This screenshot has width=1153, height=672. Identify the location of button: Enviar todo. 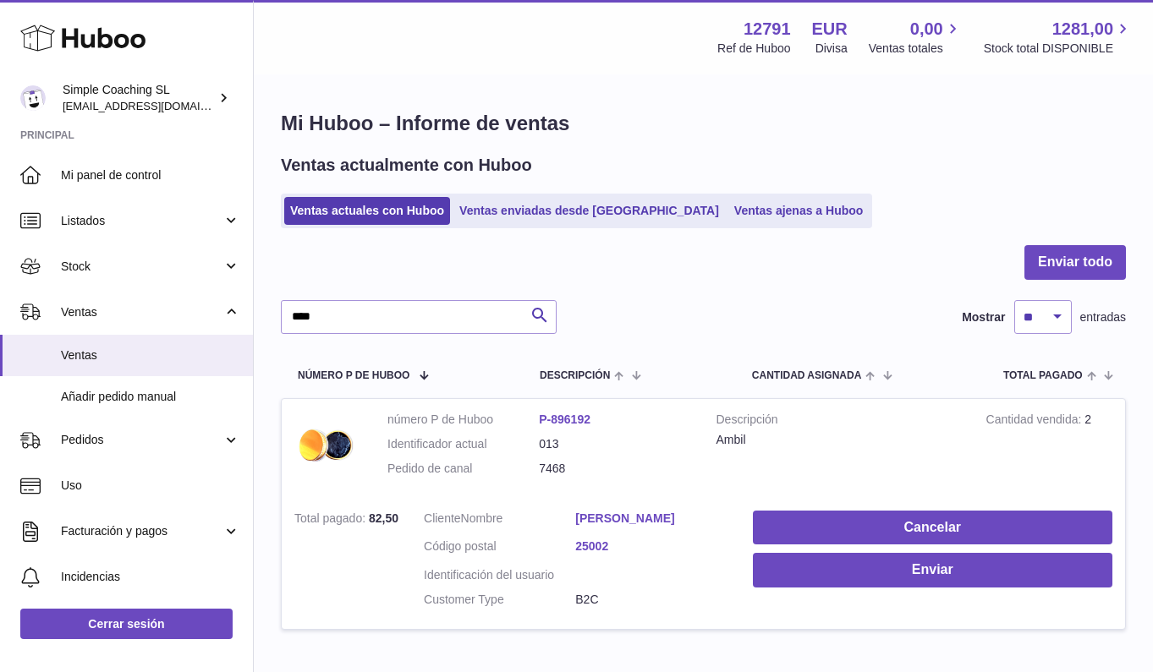
(1075, 262).